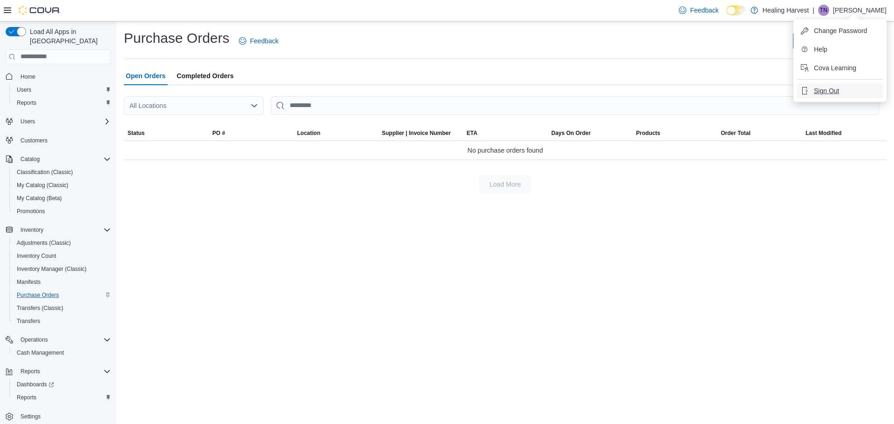 The height and width of the screenshot is (424, 894). What do you see at coordinates (824, 10) in the screenshot?
I see `div: Tierney Newmy` at bounding box center [824, 10].